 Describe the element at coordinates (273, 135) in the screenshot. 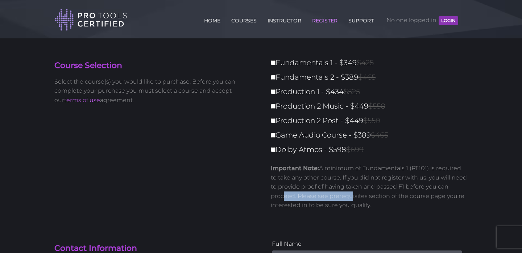

I see `input: Game Audio Course - $389$465` at that location.